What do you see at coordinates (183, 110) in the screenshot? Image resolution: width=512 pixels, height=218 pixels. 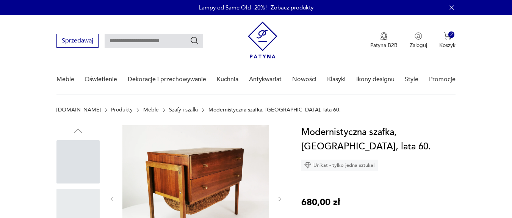 I see `a: Szafy i szafki` at bounding box center [183, 110].